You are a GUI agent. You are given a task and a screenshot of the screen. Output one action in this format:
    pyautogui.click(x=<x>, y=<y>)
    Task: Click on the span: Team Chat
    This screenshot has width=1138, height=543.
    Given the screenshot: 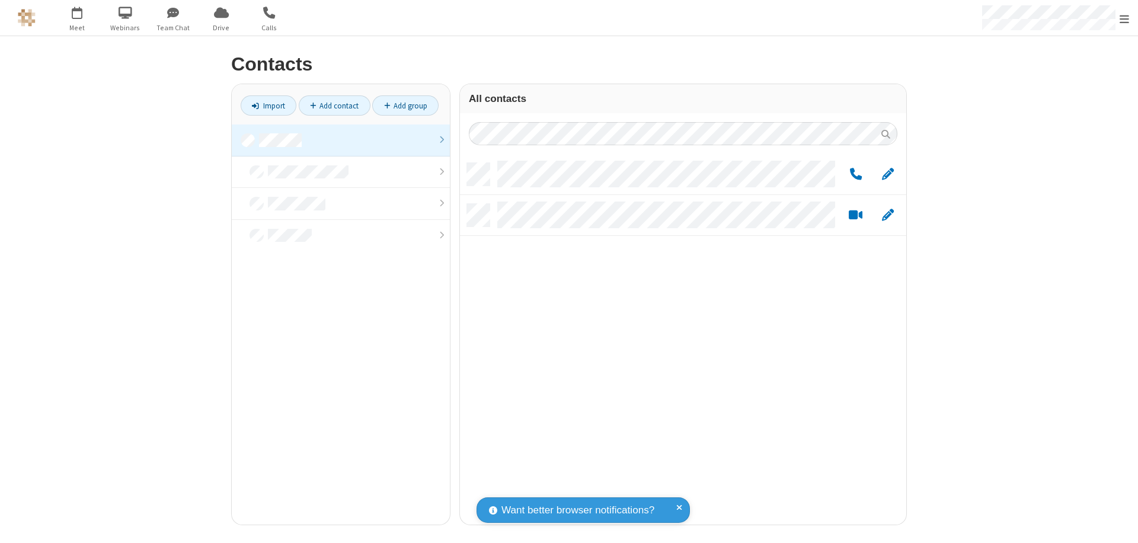 What is the action you would take?
    pyautogui.click(x=173, y=28)
    